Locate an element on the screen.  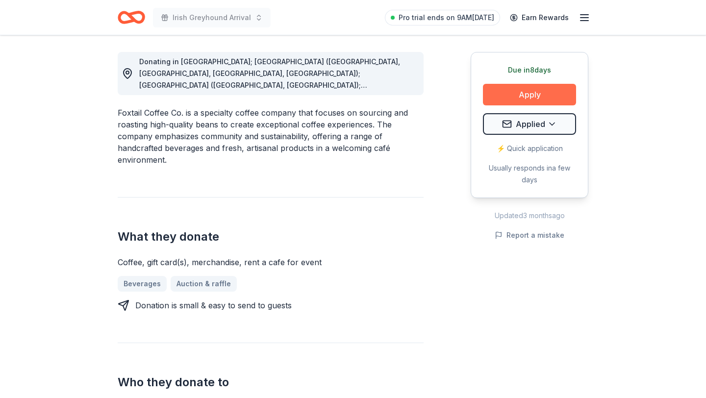
h2: What they donate is located at coordinates (271, 237).